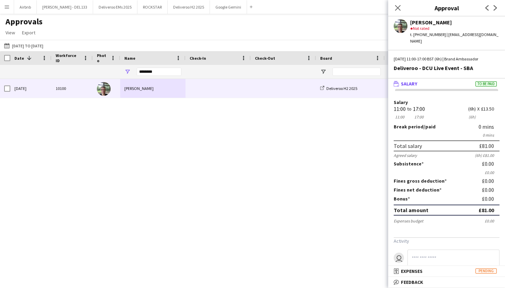 The height and width of the screenshot is (288, 505). I want to click on div: Deliveroo - DCU Live Event - SBA, so click(447, 68).